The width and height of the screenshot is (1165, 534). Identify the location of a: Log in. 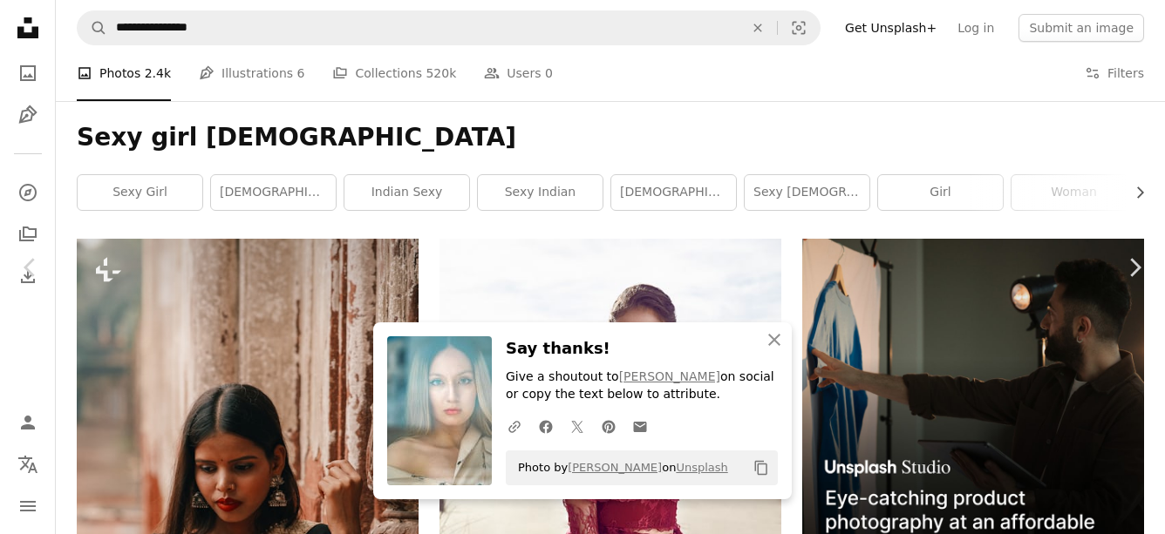
(975, 28).